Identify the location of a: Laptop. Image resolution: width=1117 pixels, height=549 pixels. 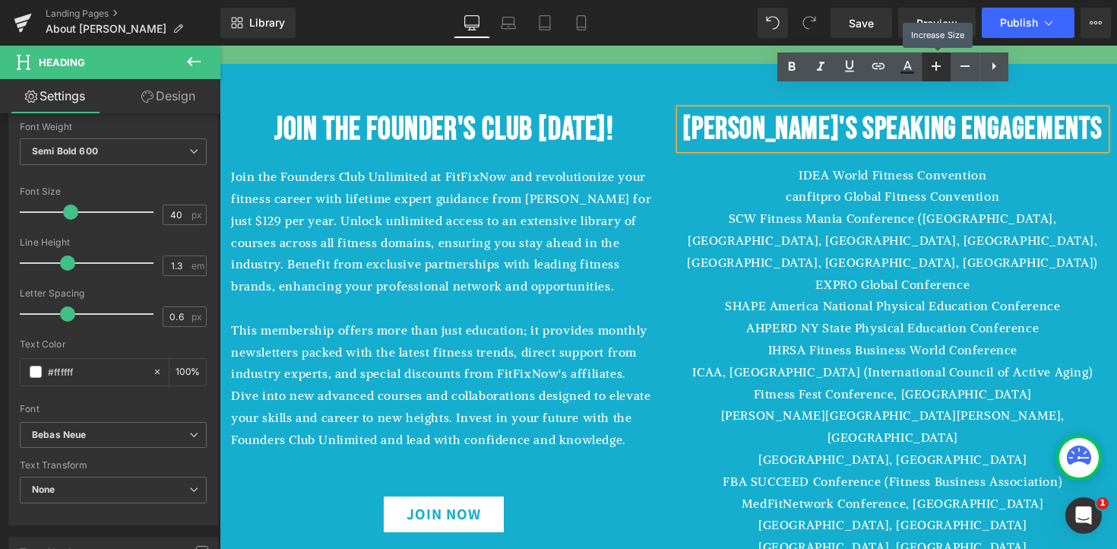
(509, 23).